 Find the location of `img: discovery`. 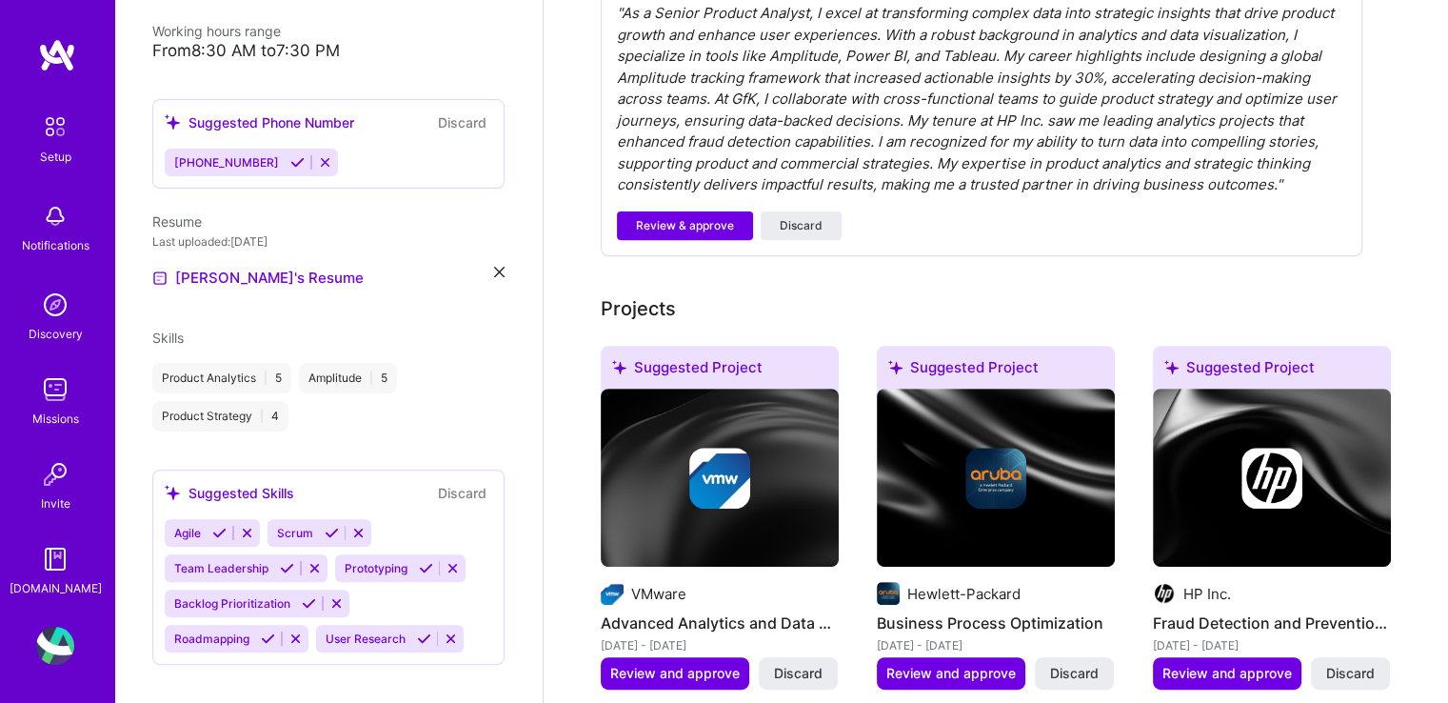

img: discovery is located at coordinates (55, 305).